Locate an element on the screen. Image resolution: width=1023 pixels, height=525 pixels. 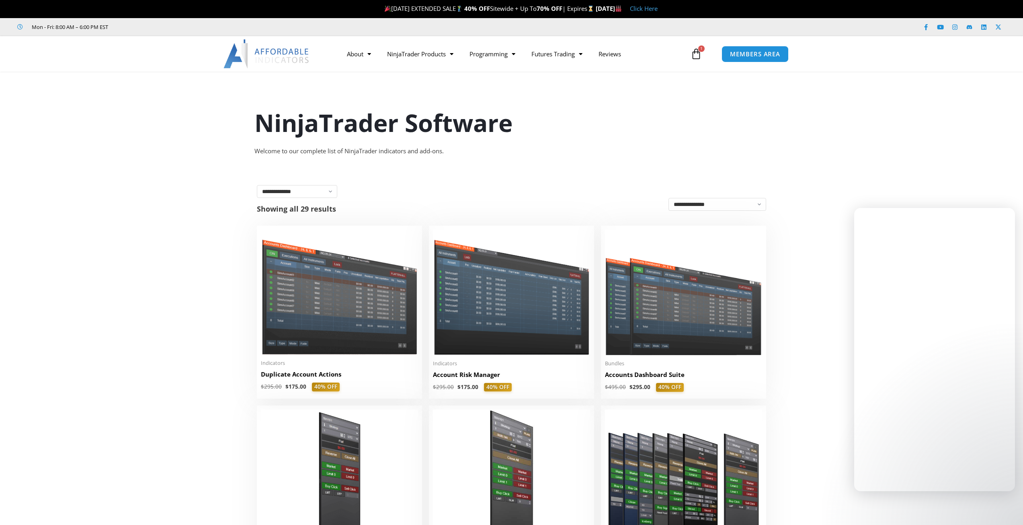
nav: Menu is located at coordinates (514, 54).